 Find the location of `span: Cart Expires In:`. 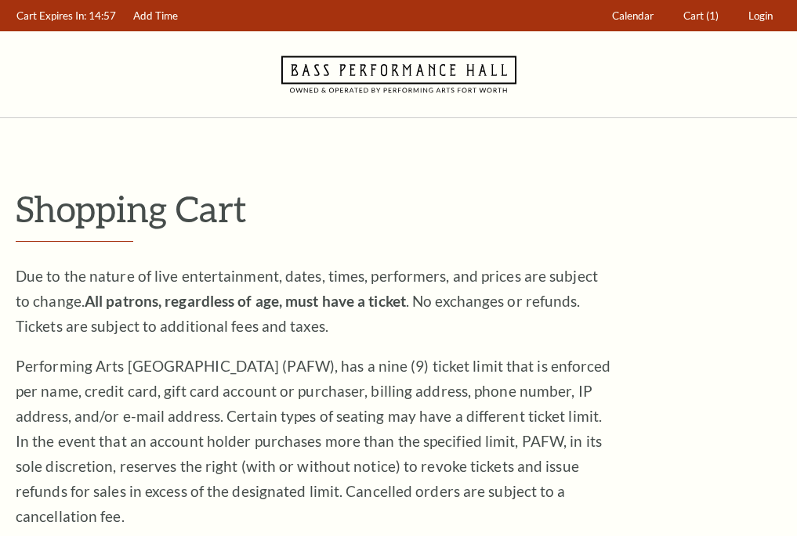

span: Cart Expires In: is located at coordinates (51, 16).